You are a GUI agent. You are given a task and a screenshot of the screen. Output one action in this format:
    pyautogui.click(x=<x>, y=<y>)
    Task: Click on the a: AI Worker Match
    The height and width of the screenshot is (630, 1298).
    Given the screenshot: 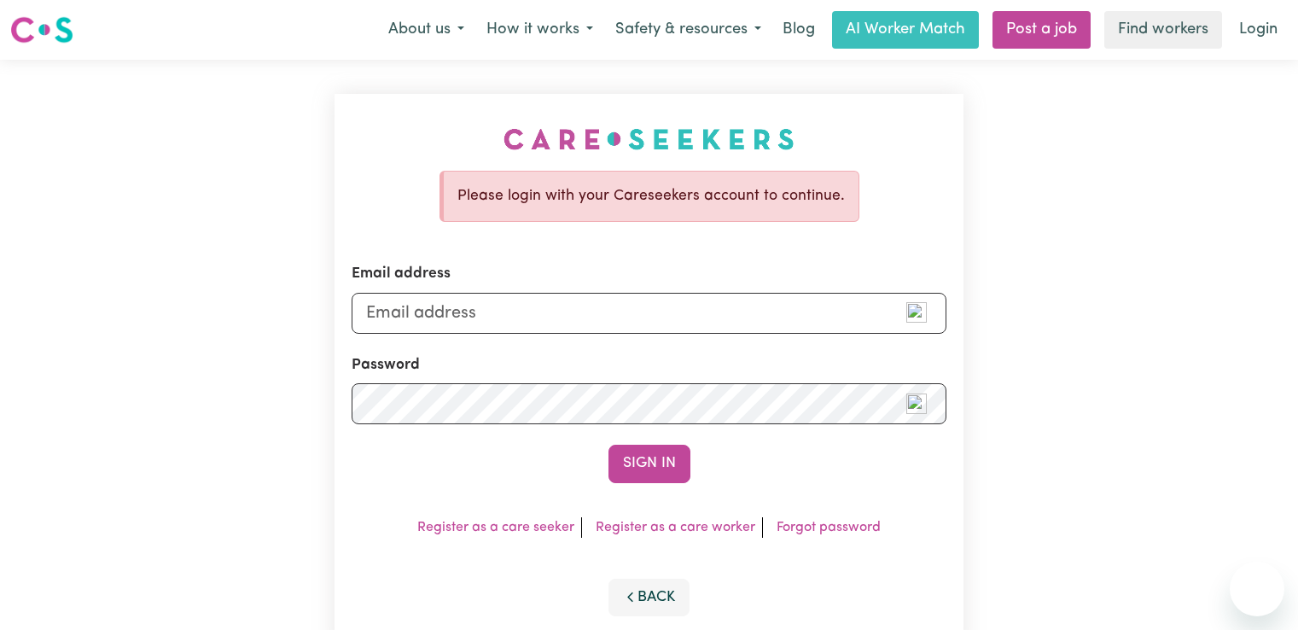 What is the action you would take?
    pyautogui.click(x=905, y=30)
    